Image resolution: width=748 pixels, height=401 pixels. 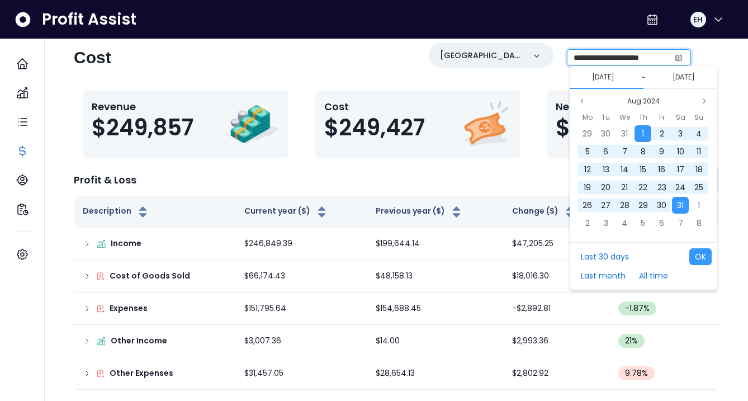 I want to click on div: Monday, so click(x=587, y=117).